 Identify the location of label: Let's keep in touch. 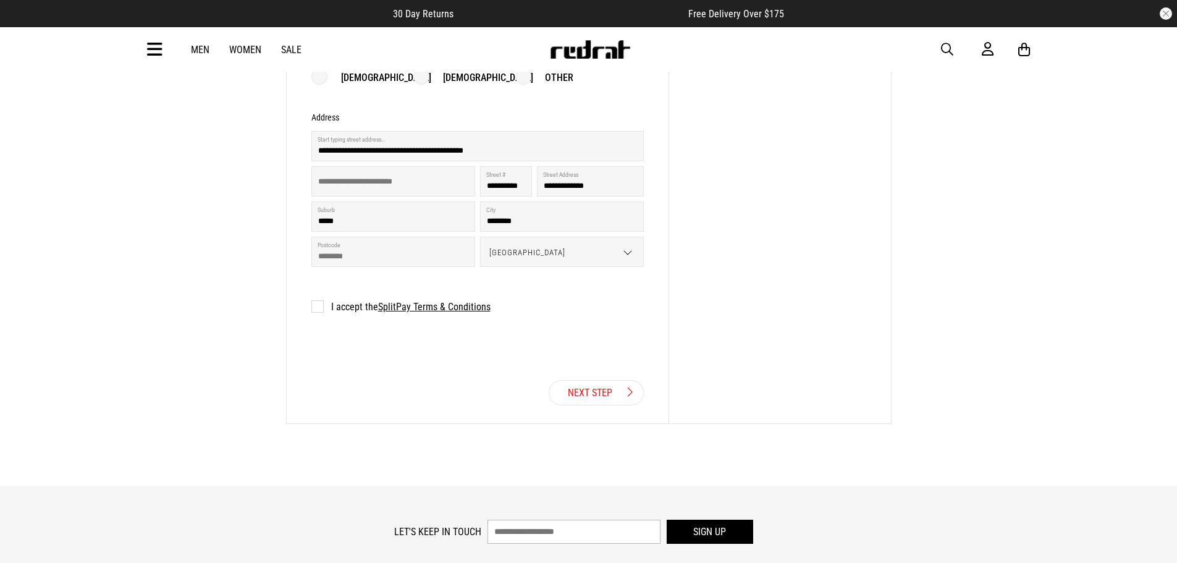
(438, 532).